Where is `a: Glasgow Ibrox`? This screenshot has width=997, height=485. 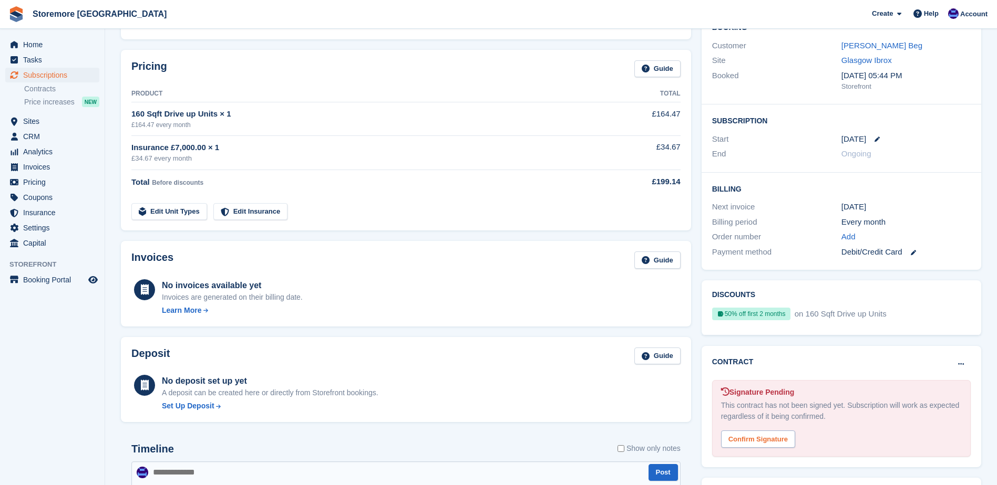
a: Glasgow Ibrox is located at coordinates (866, 60).